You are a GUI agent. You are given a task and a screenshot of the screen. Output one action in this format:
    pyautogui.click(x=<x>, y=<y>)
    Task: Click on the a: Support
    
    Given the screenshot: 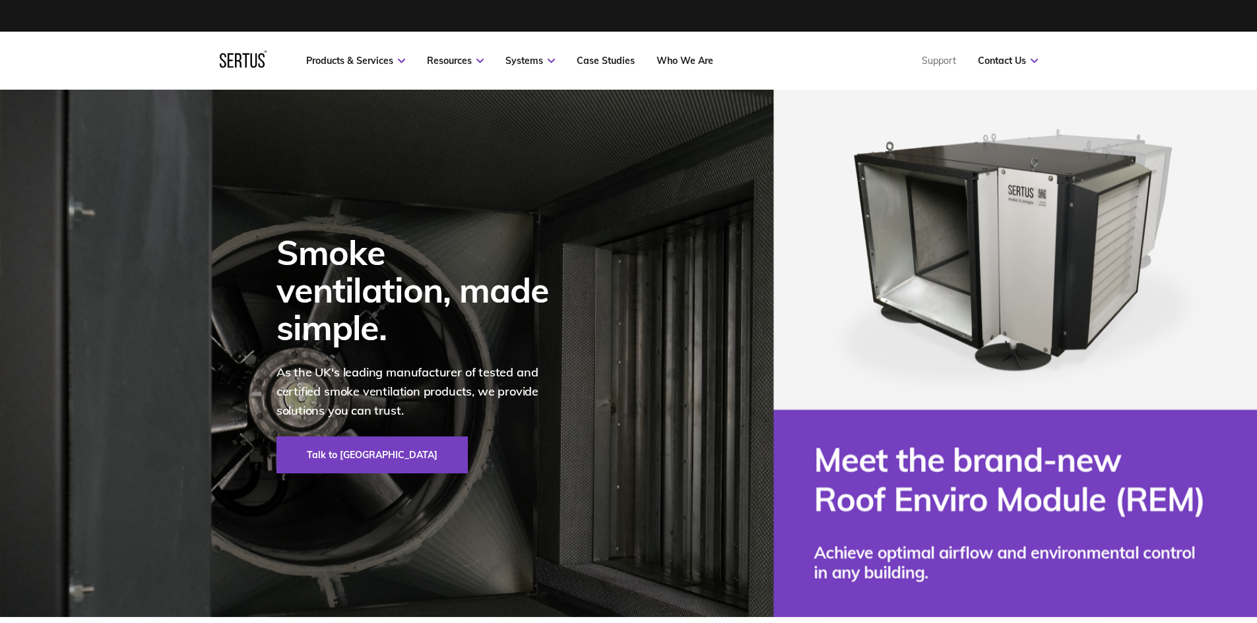 What is the action you would take?
    pyautogui.click(x=939, y=61)
    